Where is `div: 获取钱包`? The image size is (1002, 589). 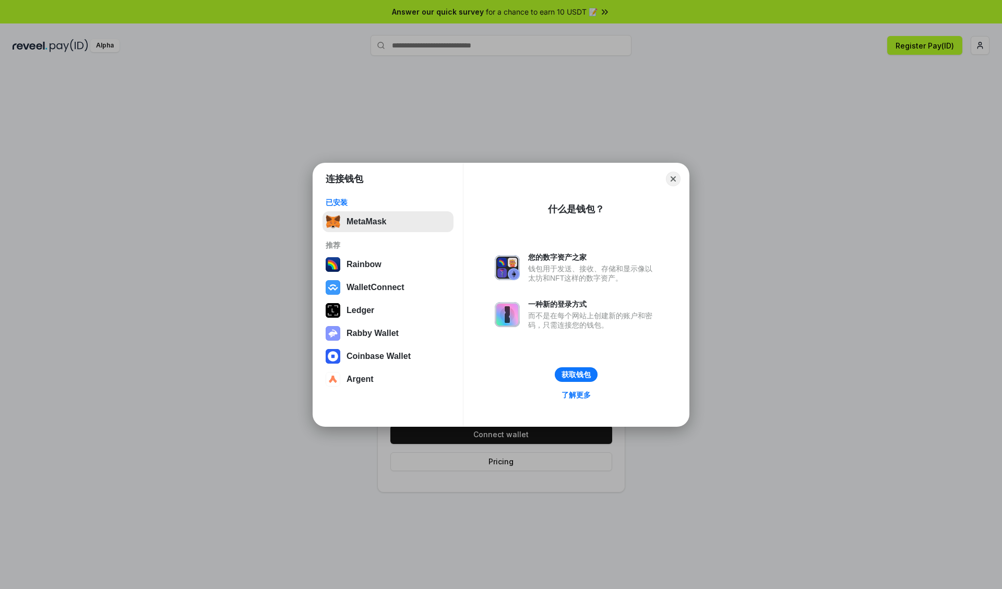
div: 获取钱包 is located at coordinates (576, 375).